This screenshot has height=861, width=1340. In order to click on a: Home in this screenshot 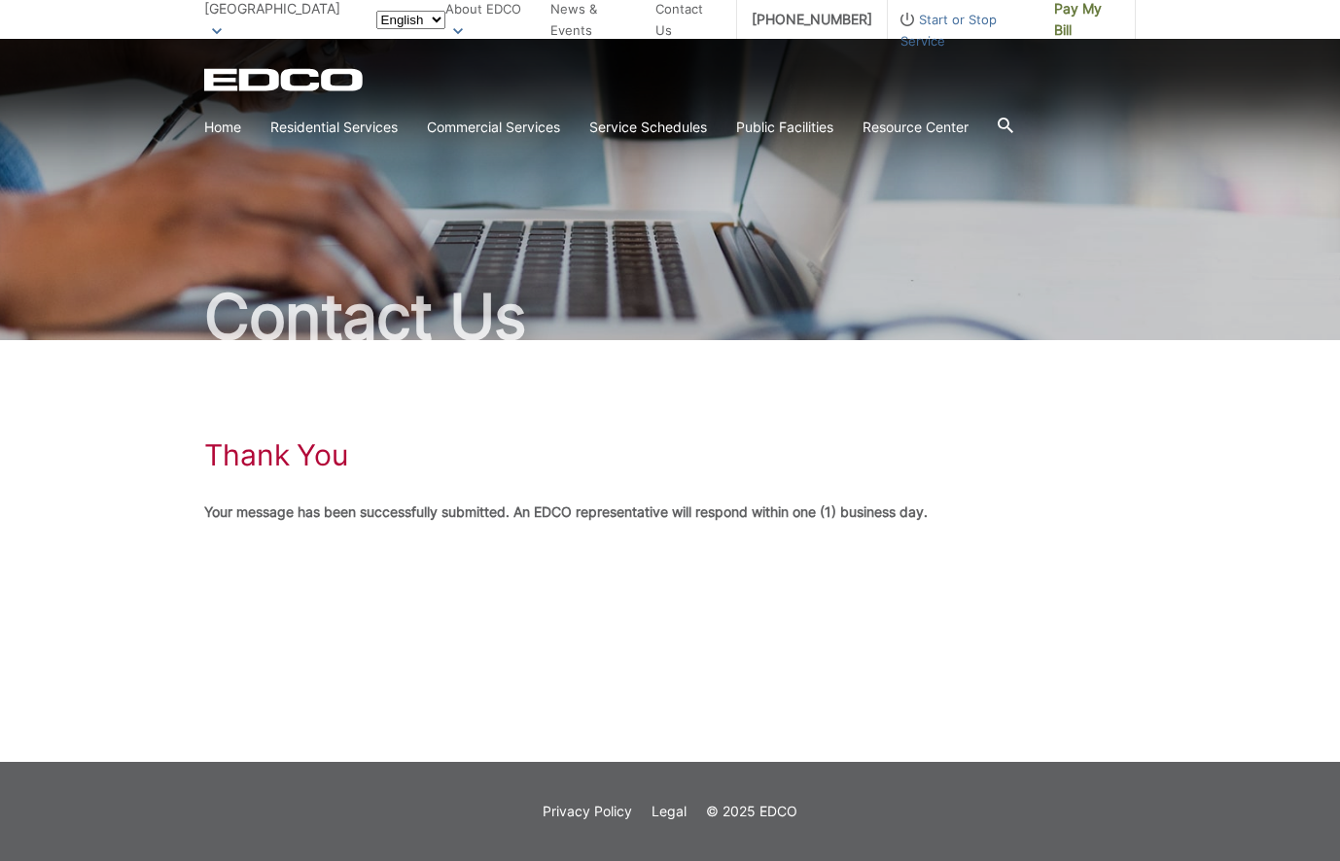, I will do `click(223, 127)`.